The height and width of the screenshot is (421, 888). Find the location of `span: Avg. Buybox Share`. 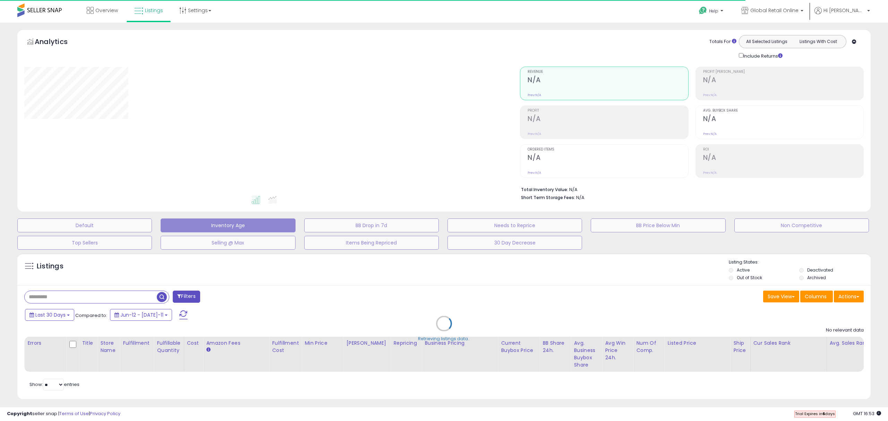

span: Avg. Buybox Share is located at coordinates (784, 111).